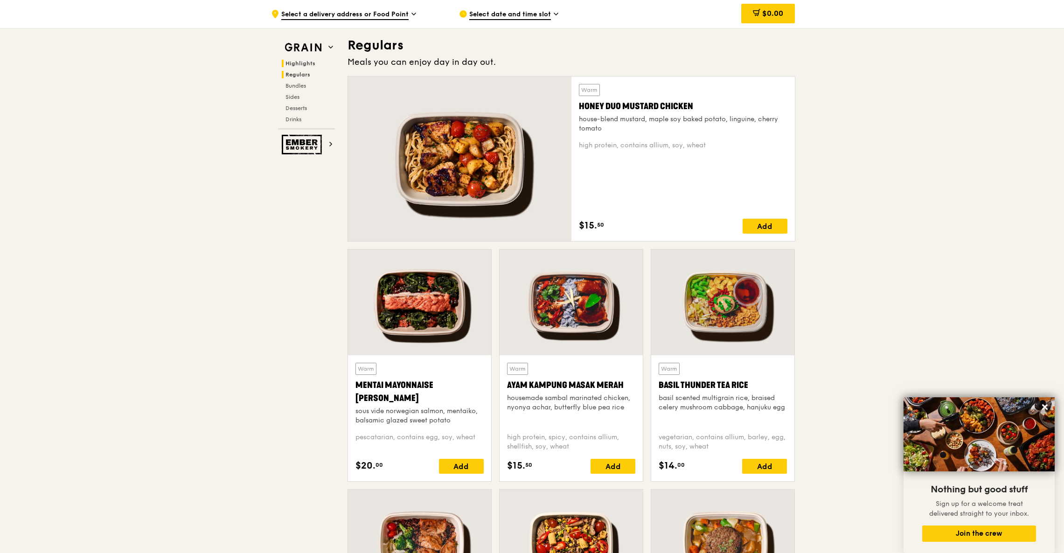  I want to click on div: Ayam Kampung Masak Merah, so click(571, 385).